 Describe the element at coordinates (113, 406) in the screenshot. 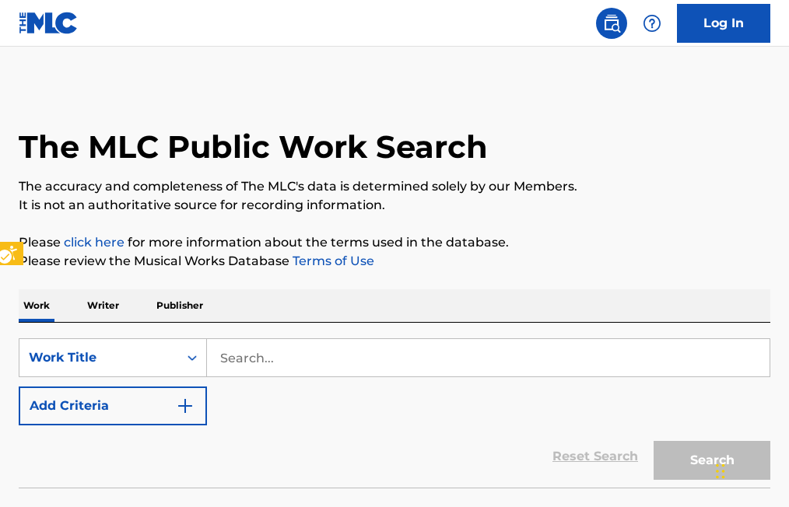

I see `button: Add Criteria` at that location.